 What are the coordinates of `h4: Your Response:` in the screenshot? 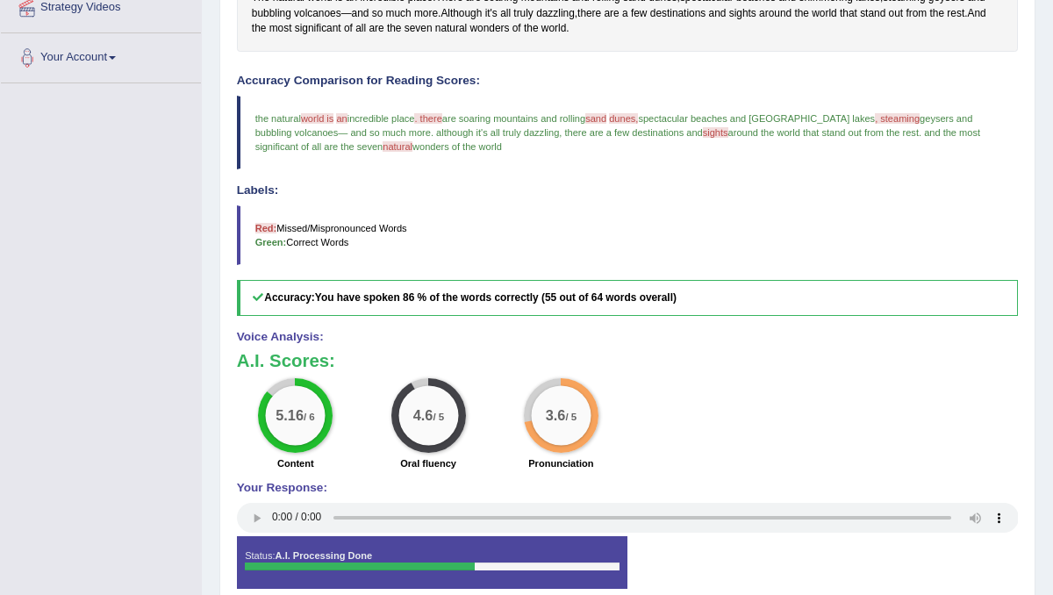 It's located at (628, 488).